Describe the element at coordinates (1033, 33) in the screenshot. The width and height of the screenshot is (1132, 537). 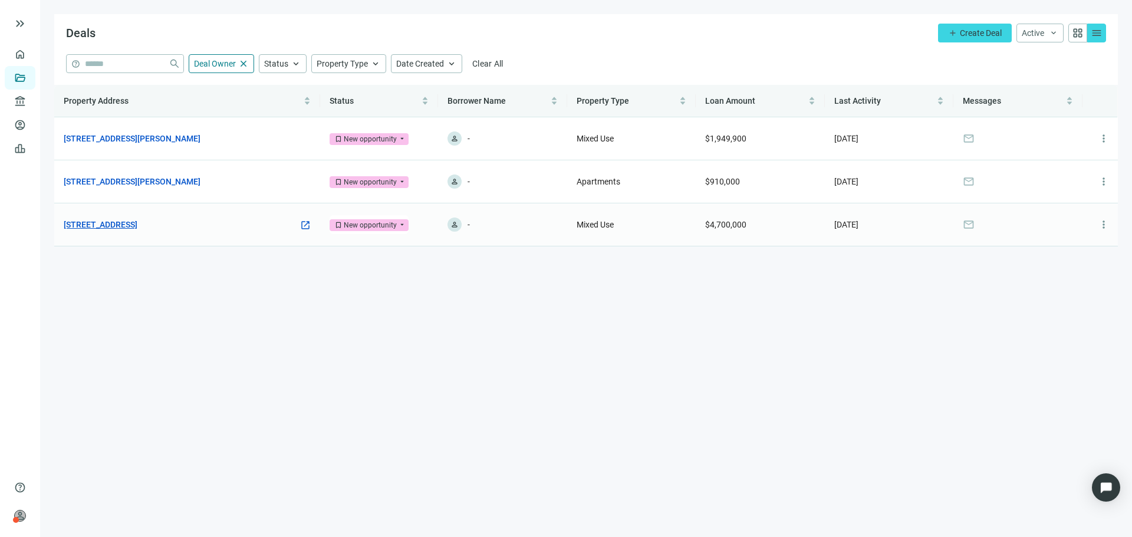
I see `span: Active` at that location.